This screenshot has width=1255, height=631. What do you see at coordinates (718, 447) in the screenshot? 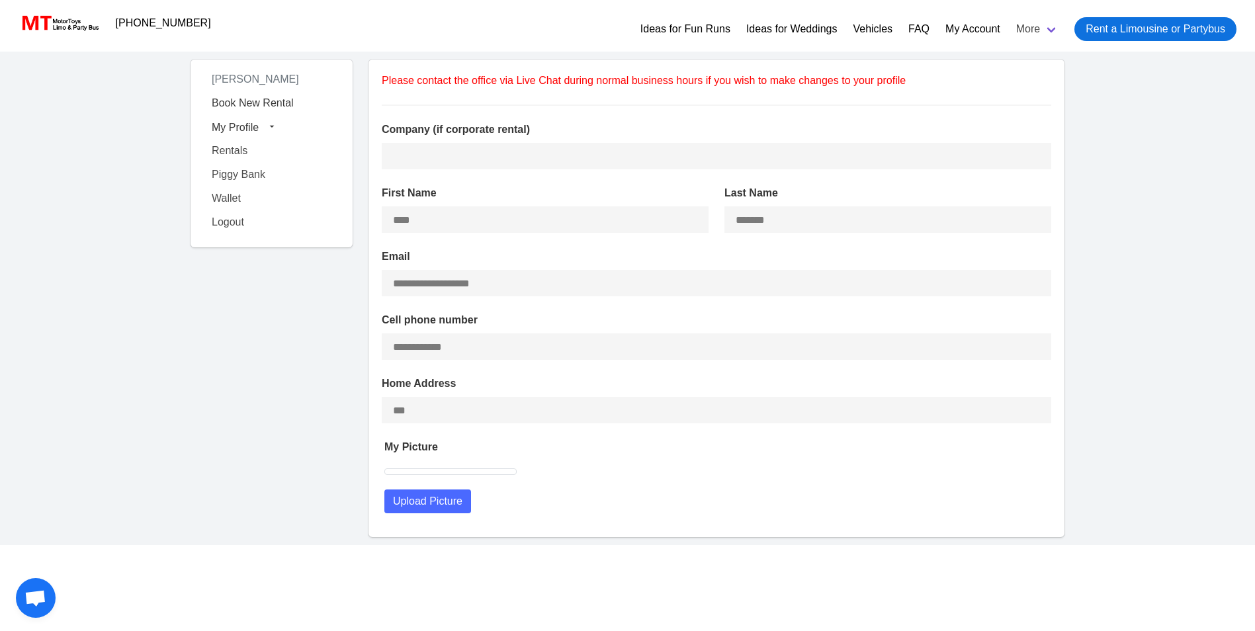
I see `label: My Picture` at bounding box center [718, 447].